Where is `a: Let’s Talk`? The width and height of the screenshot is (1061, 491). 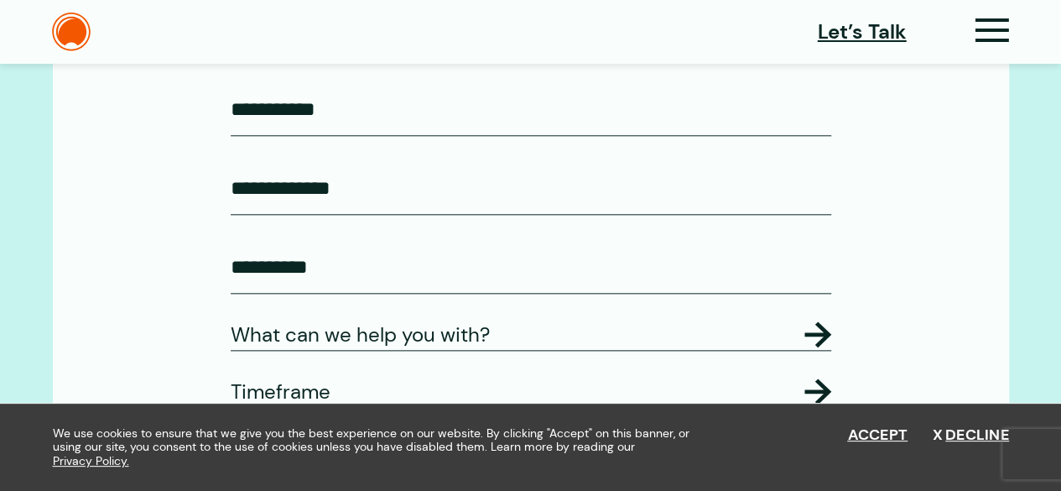 a: Let’s Talk is located at coordinates (862, 32).